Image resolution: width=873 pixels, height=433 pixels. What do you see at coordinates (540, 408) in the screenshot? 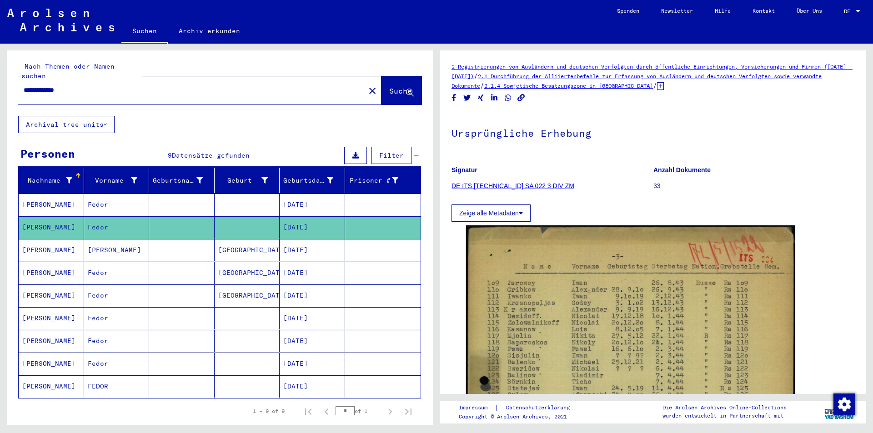
I see `a: Datenschutzerklärung` at bounding box center [540, 408].